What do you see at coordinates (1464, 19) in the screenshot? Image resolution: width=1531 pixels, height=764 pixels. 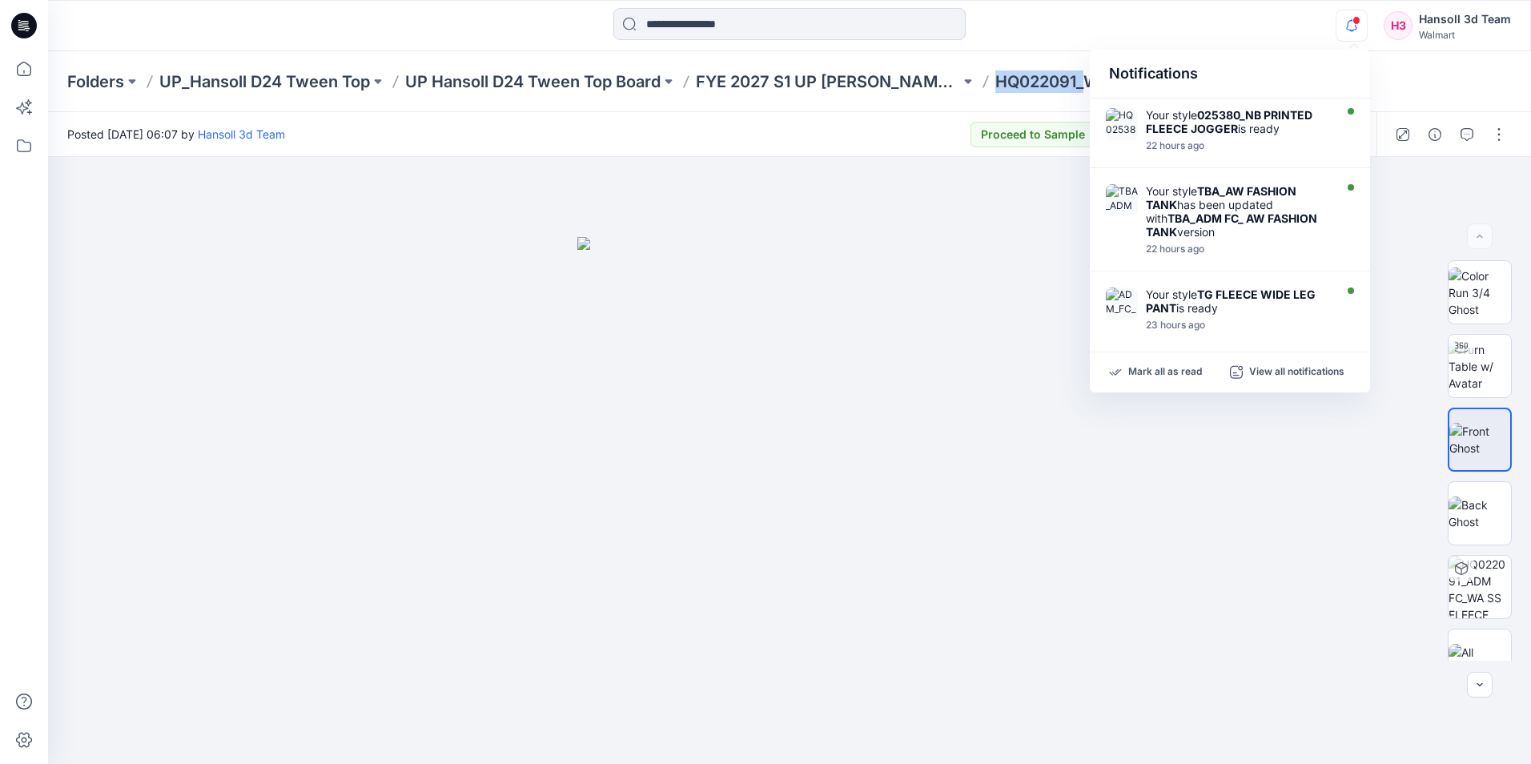 I see `div: Hansoll 3d Team` at bounding box center [1464, 19].